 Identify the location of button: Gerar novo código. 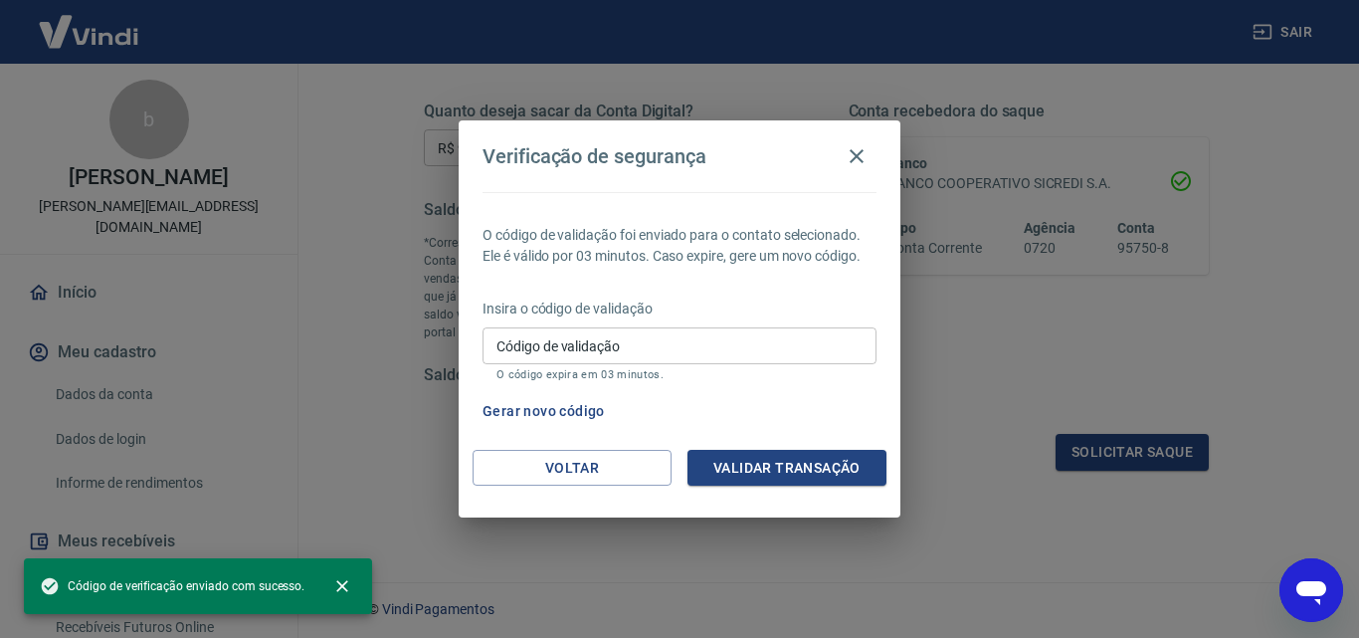
(543, 411).